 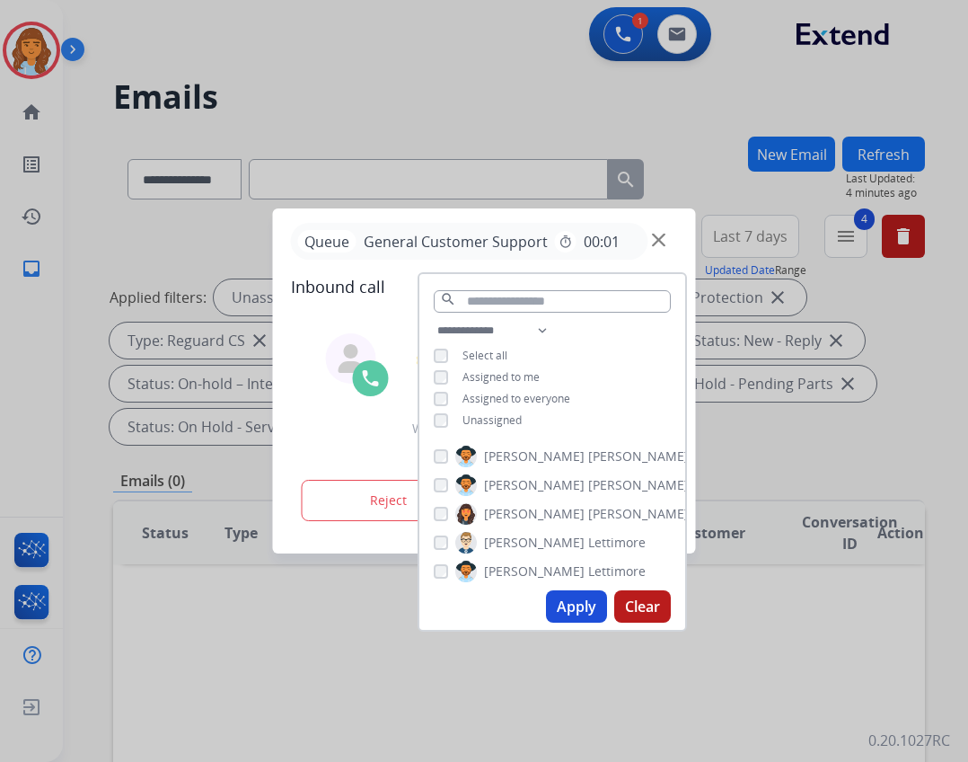 I want to click on span: Assigned to me, so click(x=501, y=376).